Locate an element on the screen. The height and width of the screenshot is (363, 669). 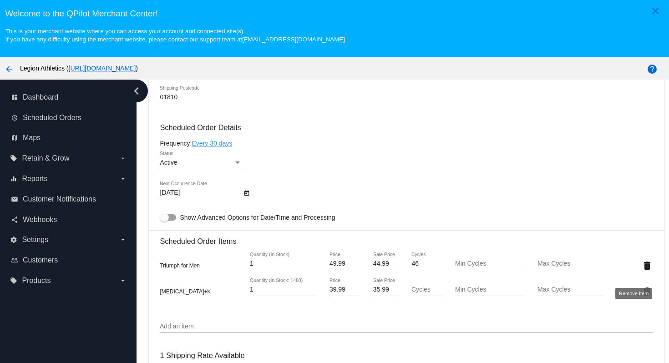
span: Retain & Grow is located at coordinates (45, 158).